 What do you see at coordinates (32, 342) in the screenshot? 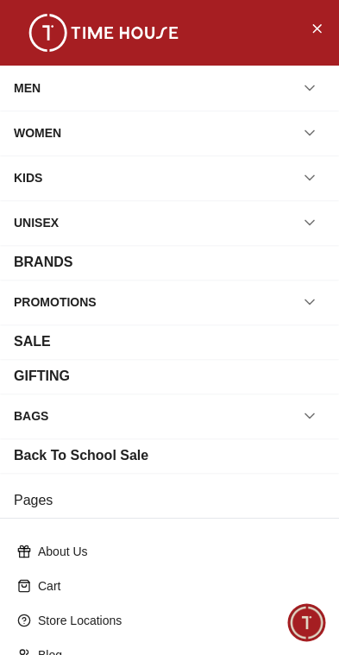
I see `div: SALE` at bounding box center [32, 342].